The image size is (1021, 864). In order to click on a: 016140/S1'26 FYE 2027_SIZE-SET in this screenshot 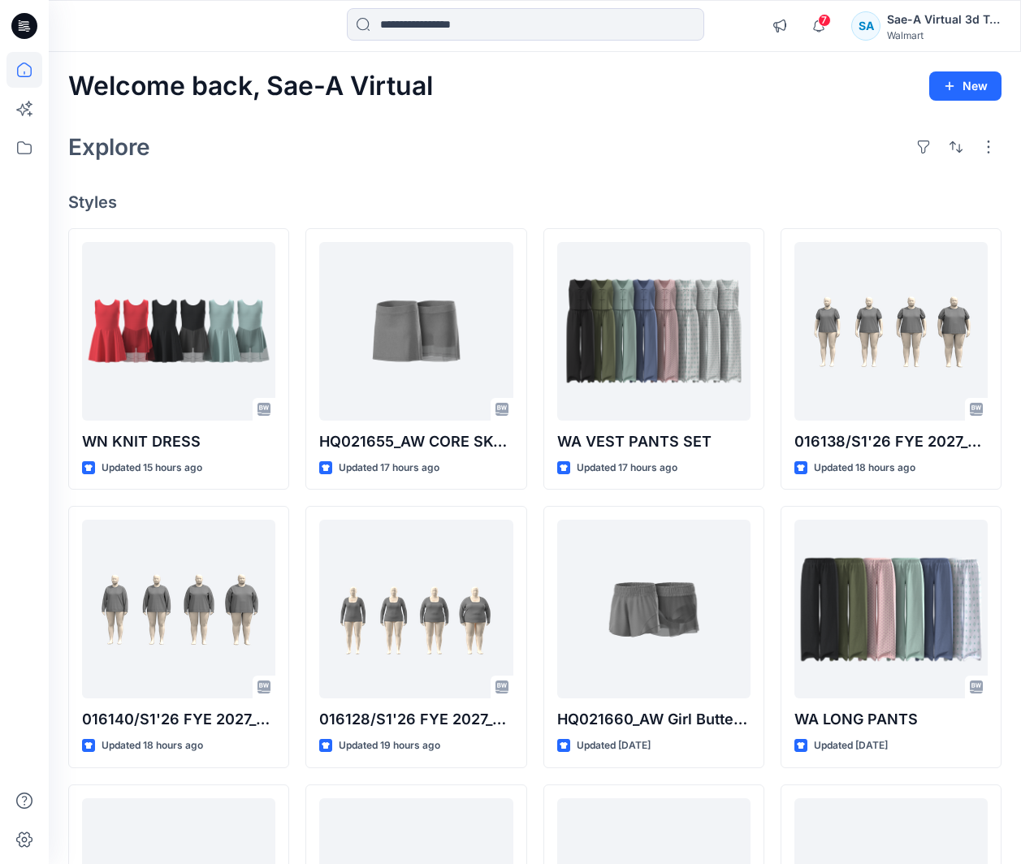, I will do `click(179, 609)`.